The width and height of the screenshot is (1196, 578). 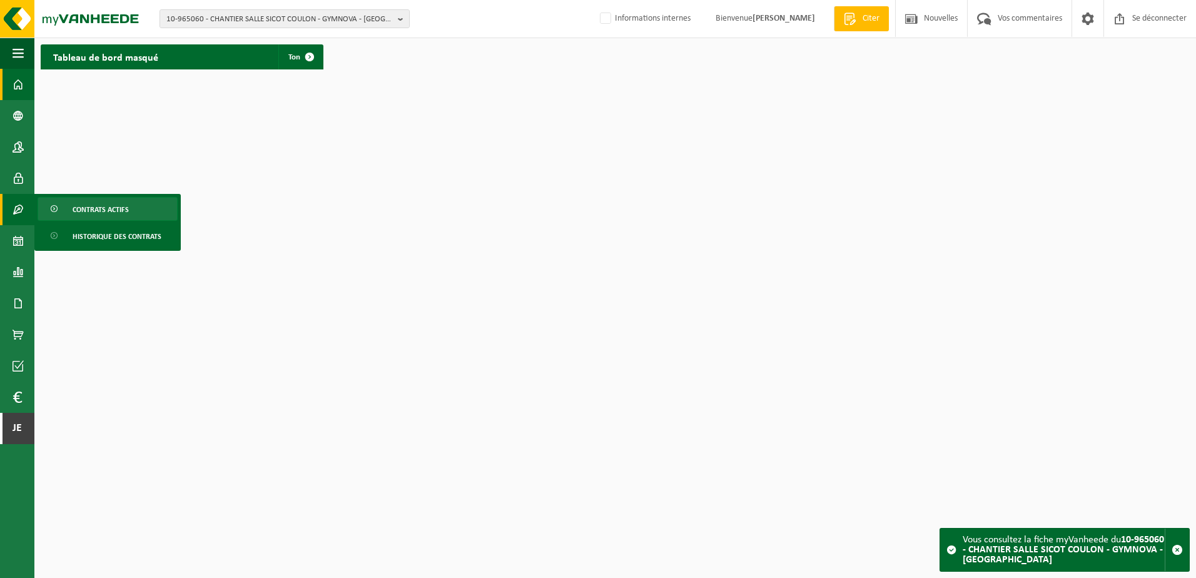 I want to click on font: Bienvenue, so click(x=765, y=18).